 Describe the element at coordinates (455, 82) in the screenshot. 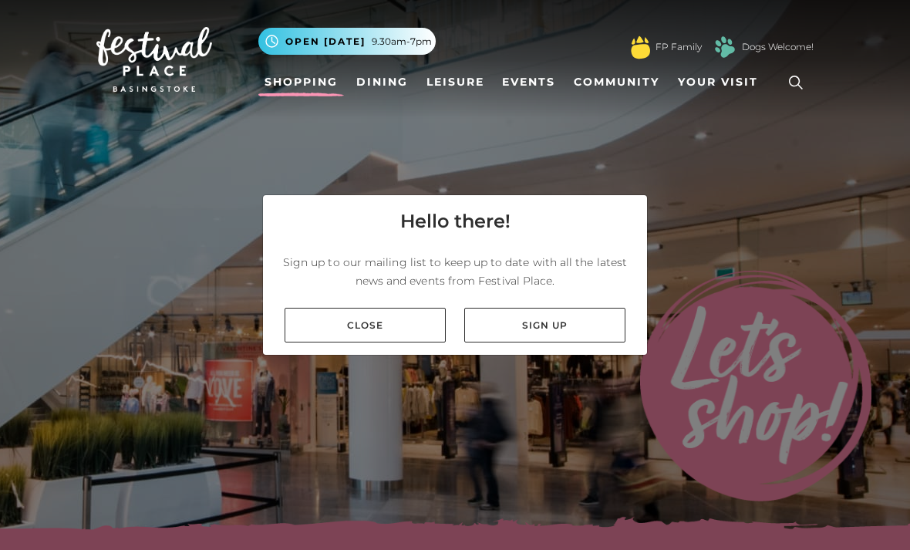

I see `a: Leisure` at that location.